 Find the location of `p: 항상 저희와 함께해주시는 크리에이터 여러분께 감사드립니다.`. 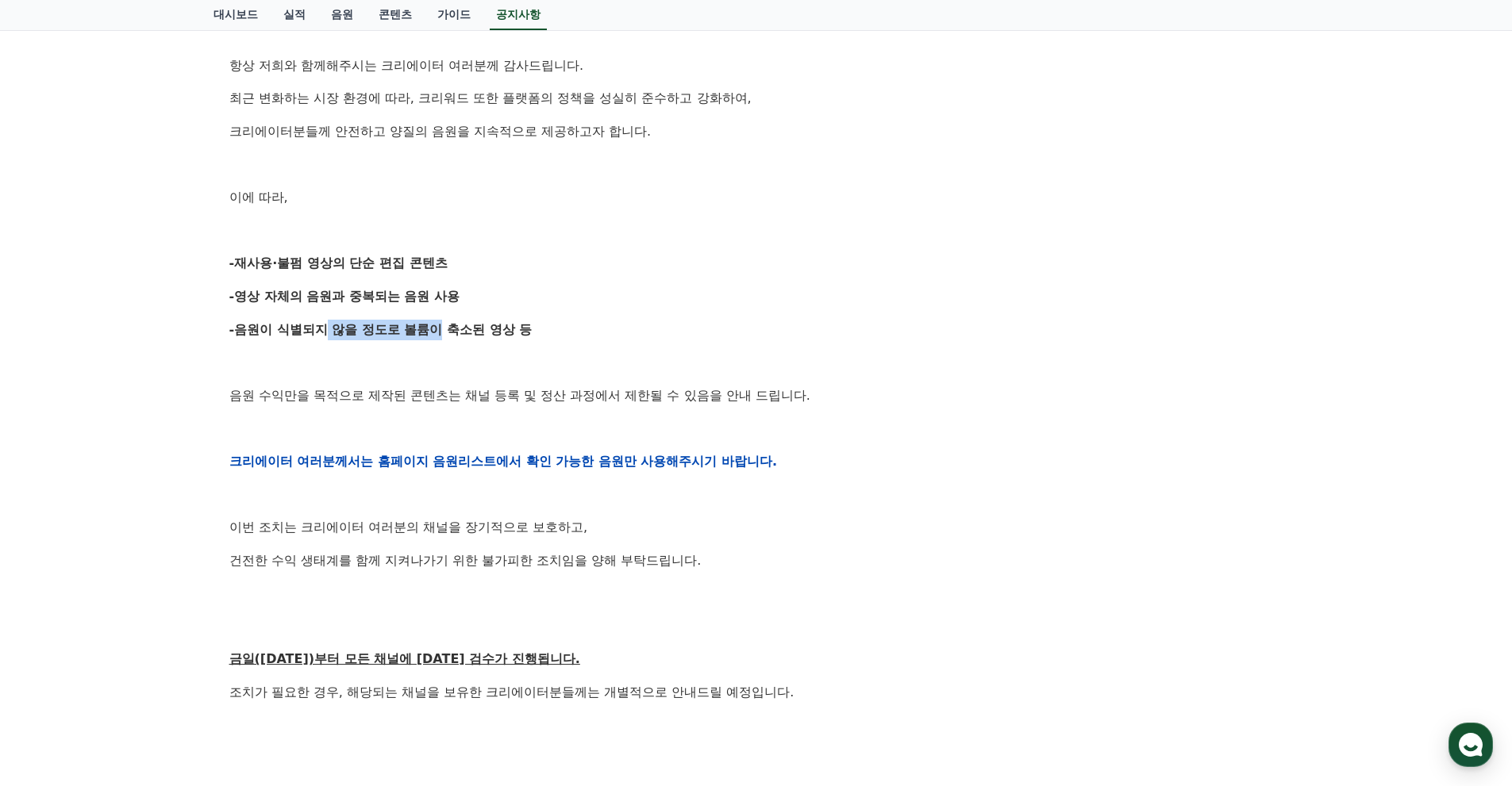

p: 항상 저희와 함께해주시는 크리에이터 여러분께 감사드립니다. is located at coordinates (756, 66).